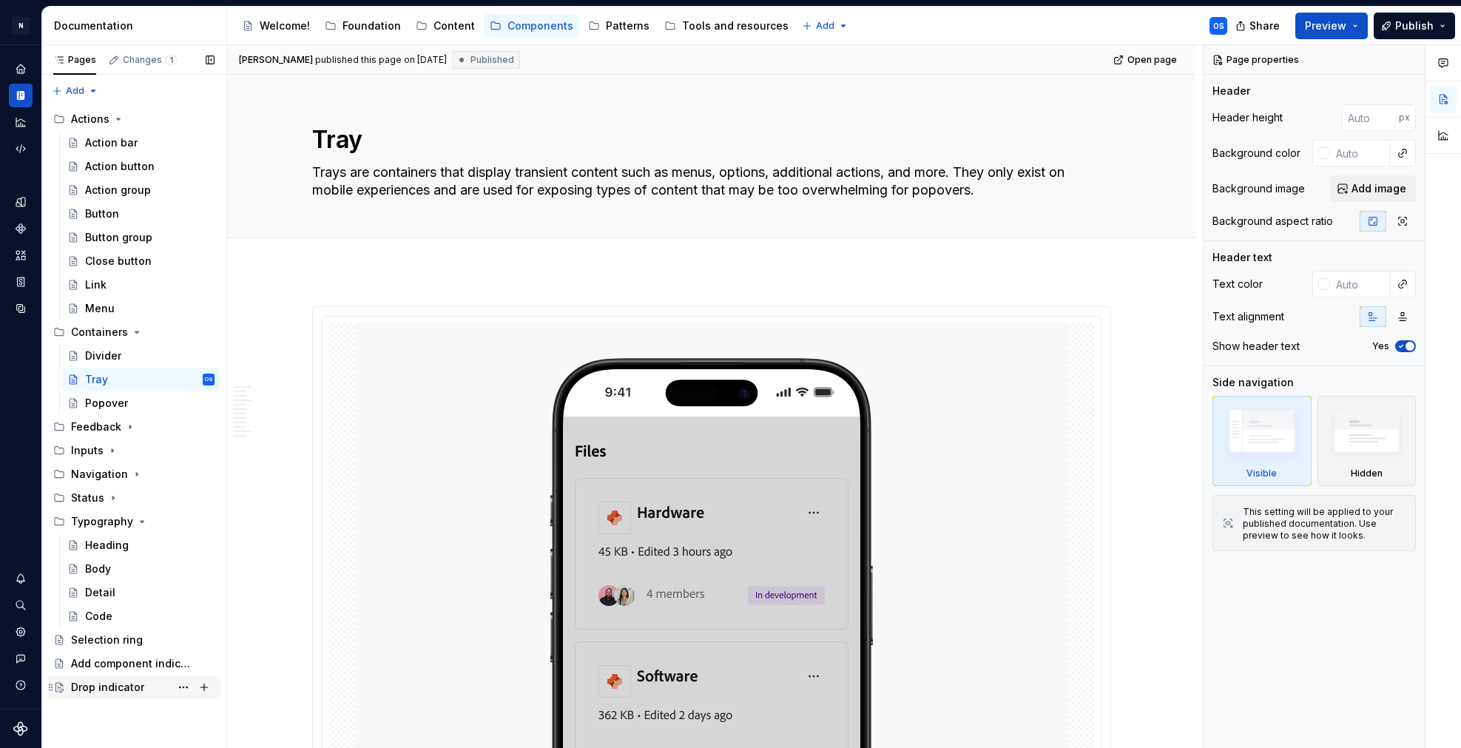 The image size is (1461, 748). Describe the element at coordinates (21, 69) in the screenshot. I see `a: Home` at that location.